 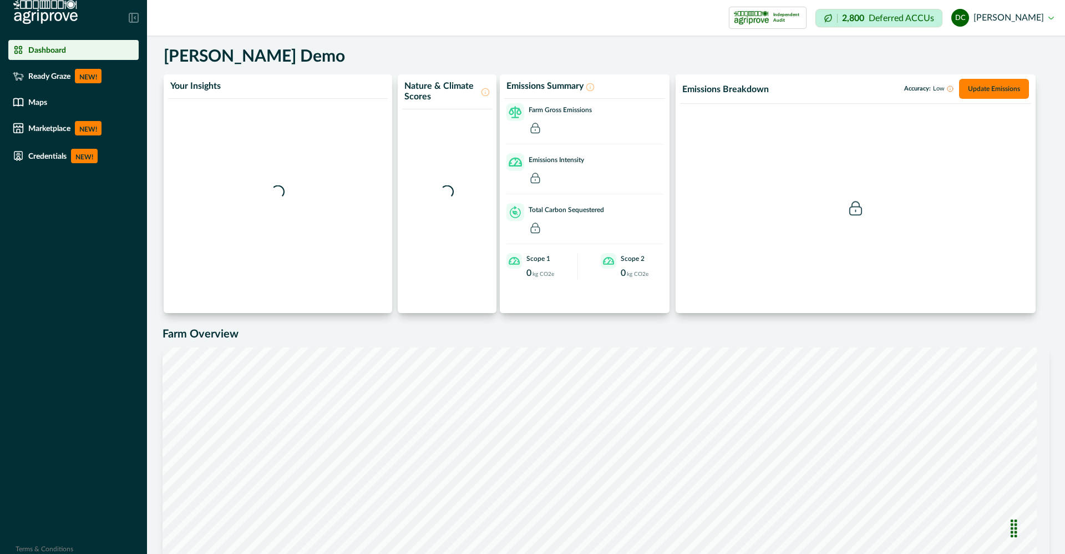 I want to click on p: Scope 2, so click(x=633, y=259).